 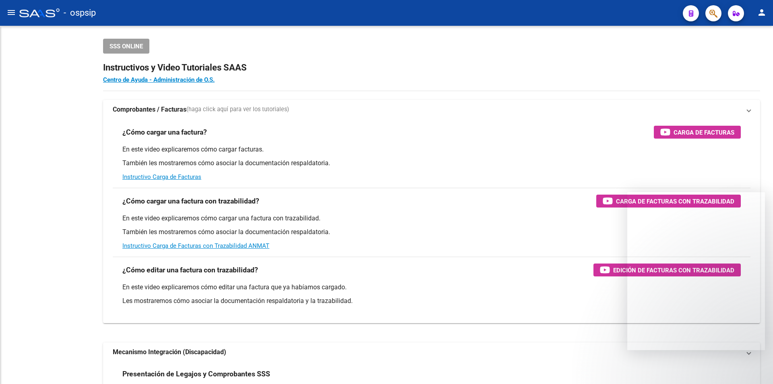 What do you see at coordinates (196, 245) in the screenshot?
I see `a: Instructivo Carga de Facturas con Trazabilidad ANMAT` at bounding box center [196, 245].